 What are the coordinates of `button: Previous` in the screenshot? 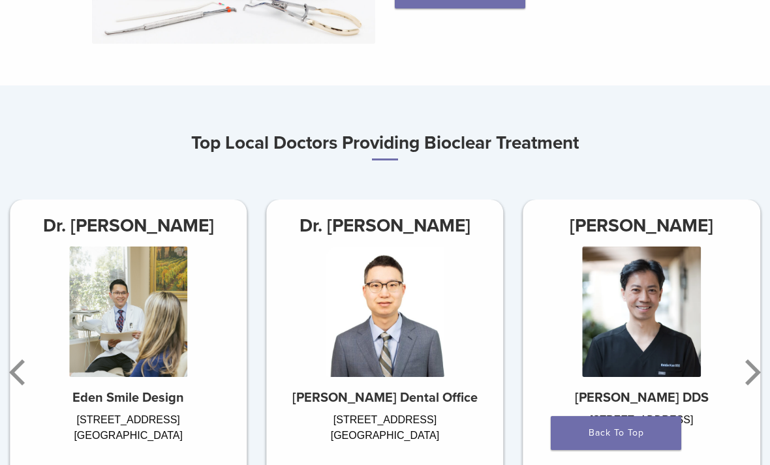 It's located at (20, 373).